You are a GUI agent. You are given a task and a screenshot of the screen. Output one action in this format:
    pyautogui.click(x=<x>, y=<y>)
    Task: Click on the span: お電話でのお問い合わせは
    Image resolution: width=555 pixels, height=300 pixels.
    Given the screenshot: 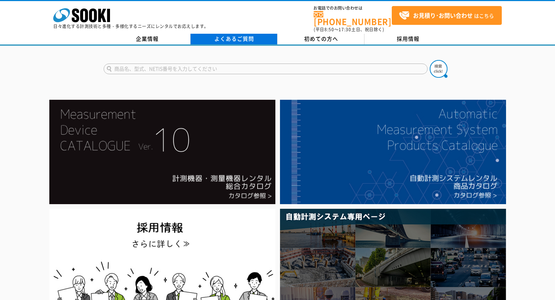 What is the action you would take?
    pyautogui.click(x=353, y=8)
    